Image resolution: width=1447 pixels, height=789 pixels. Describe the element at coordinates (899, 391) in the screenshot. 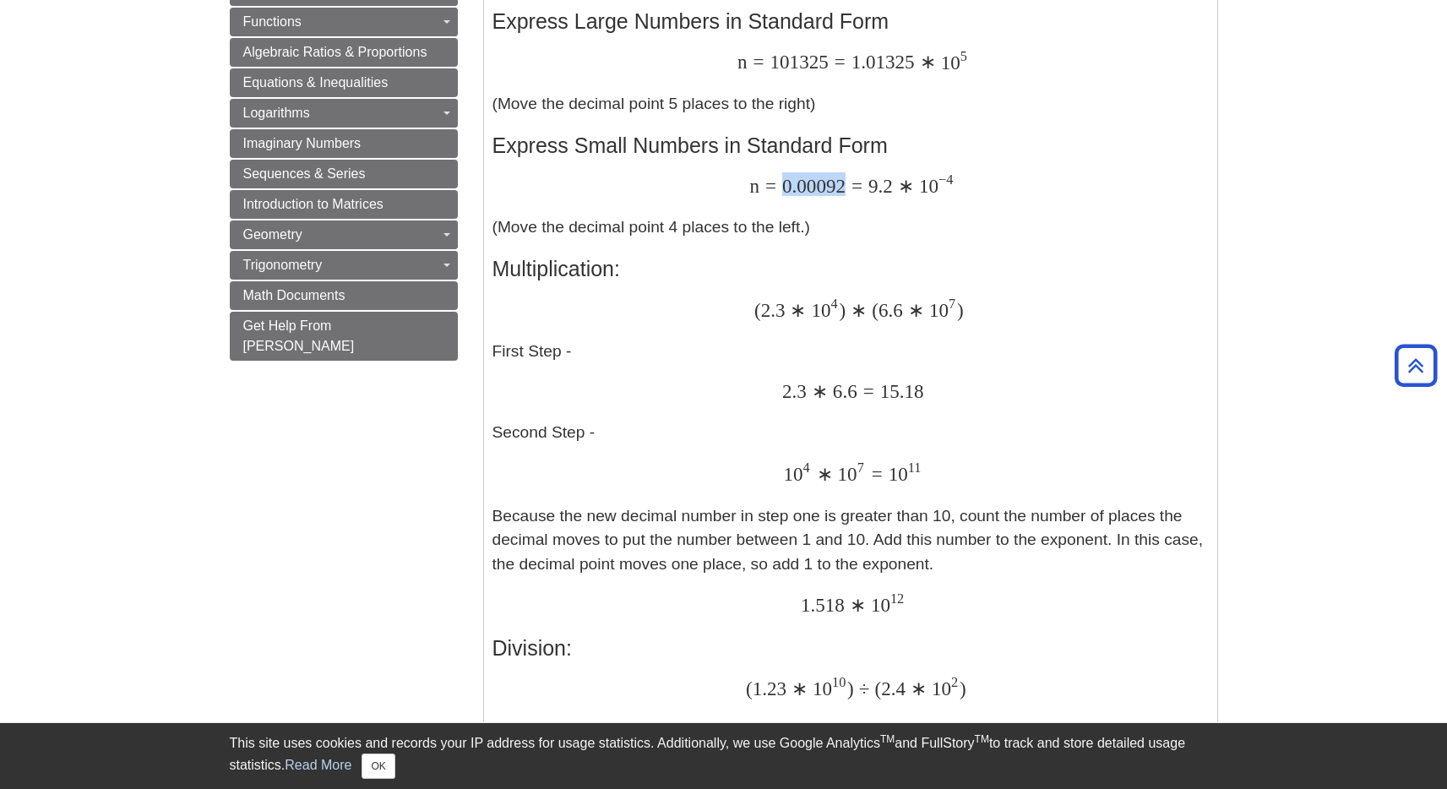

I see `span: 15.18` at that location.